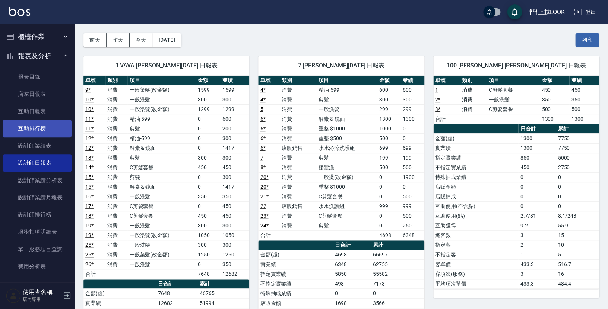 Image resolution: width=608 pixels, height=309 pixels. What do you see at coordinates (120, 303) in the screenshot?
I see `td: 實業績` at bounding box center [120, 303].